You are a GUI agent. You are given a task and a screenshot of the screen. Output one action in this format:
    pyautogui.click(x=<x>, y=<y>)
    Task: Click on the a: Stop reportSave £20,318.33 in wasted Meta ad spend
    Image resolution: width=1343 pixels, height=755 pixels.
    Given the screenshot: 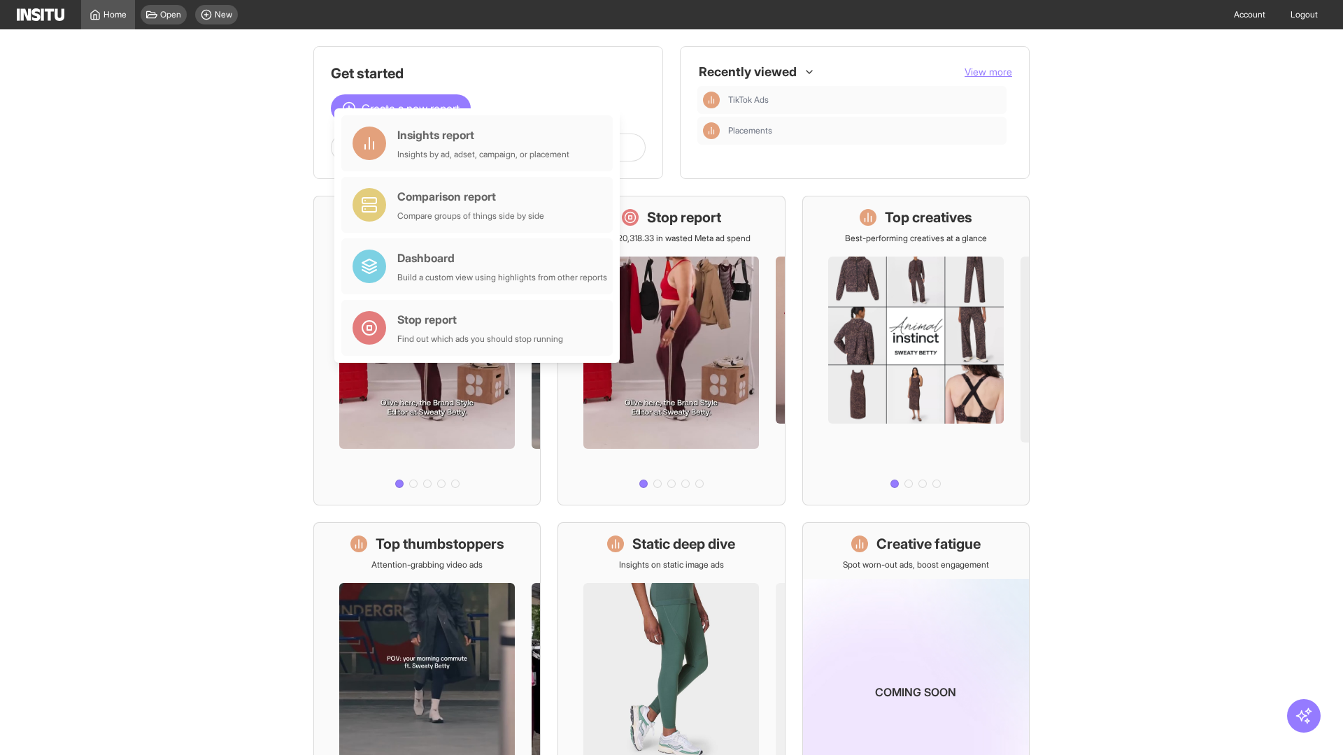 What is the action you would take?
    pyautogui.click(x=671, y=350)
    